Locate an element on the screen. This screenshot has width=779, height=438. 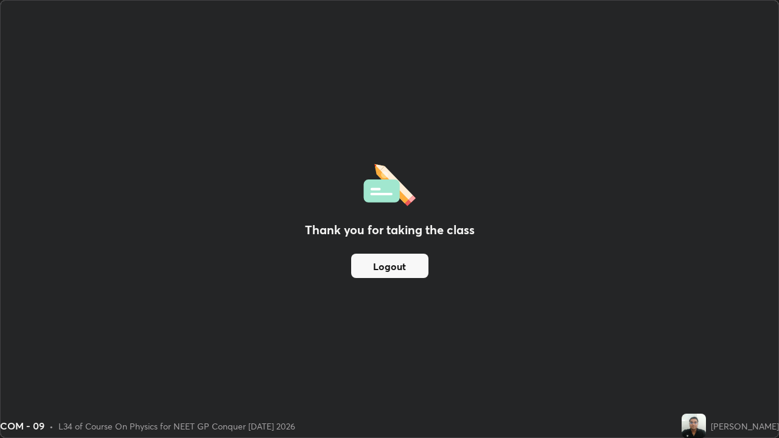
button: Logout is located at coordinates (389, 266).